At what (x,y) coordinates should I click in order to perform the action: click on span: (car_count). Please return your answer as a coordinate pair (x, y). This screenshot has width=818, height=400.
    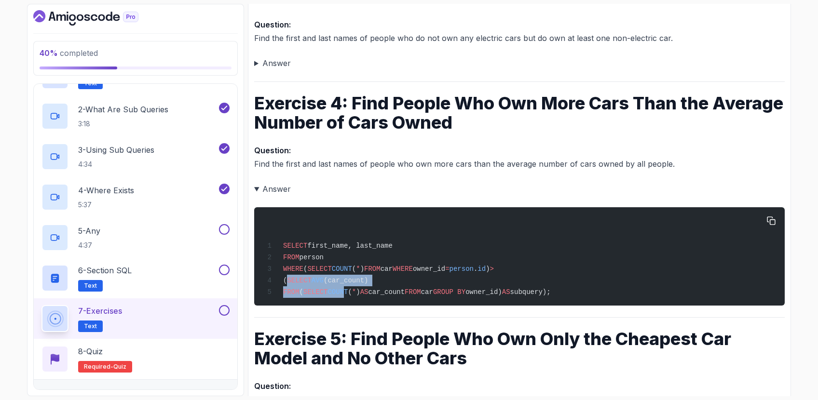
    Looking at the image, I should click on (346, 281).